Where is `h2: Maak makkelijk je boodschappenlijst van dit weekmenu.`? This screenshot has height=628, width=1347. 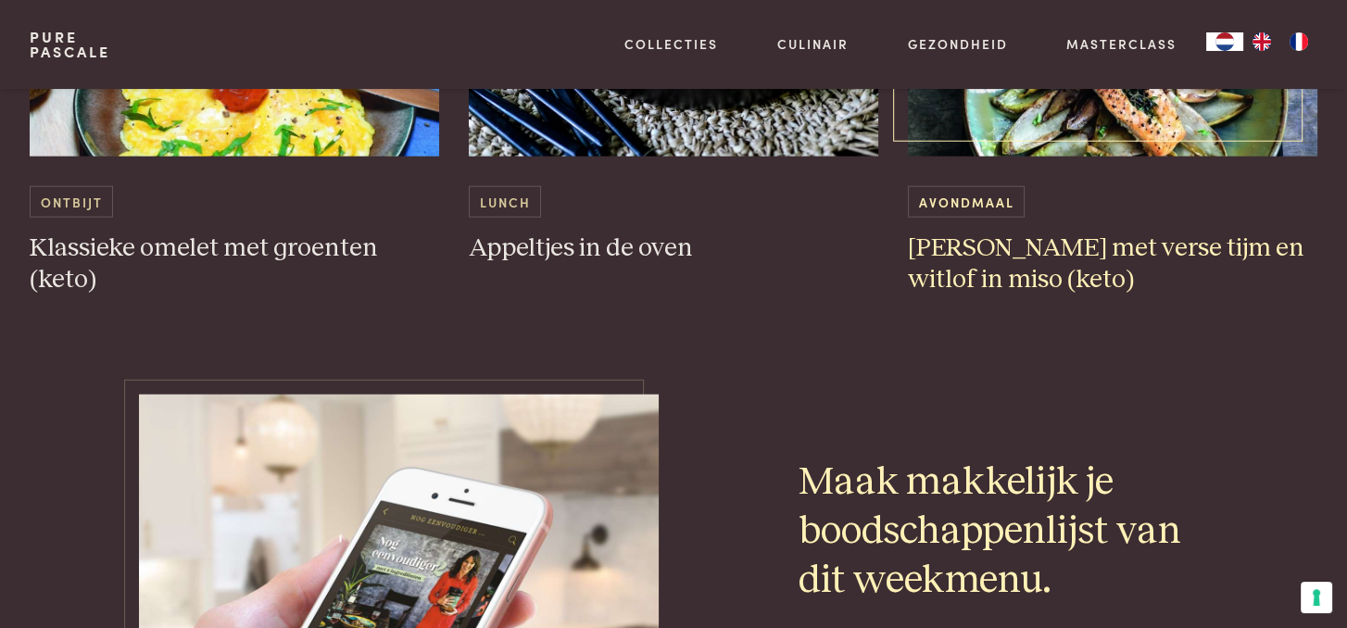 h2: Maak makkelijk je boodschappenlijst van dit weekmenu. is located at coordinates (1002, 532).